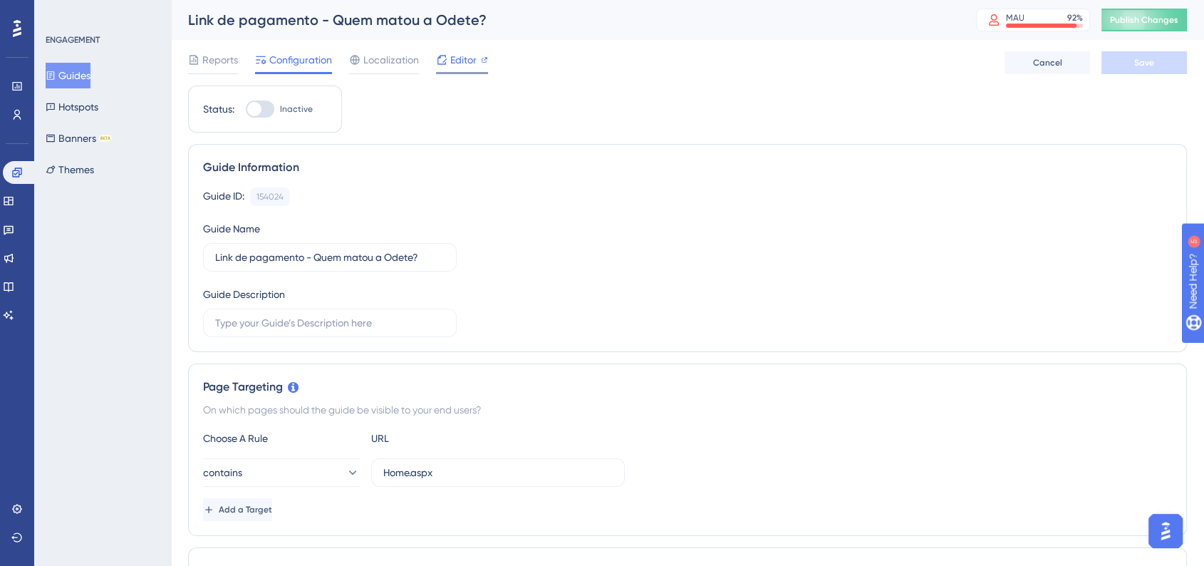 This screenshot has width=1204, height=566. I want to click on button: Add a Target, so click(237, 510).